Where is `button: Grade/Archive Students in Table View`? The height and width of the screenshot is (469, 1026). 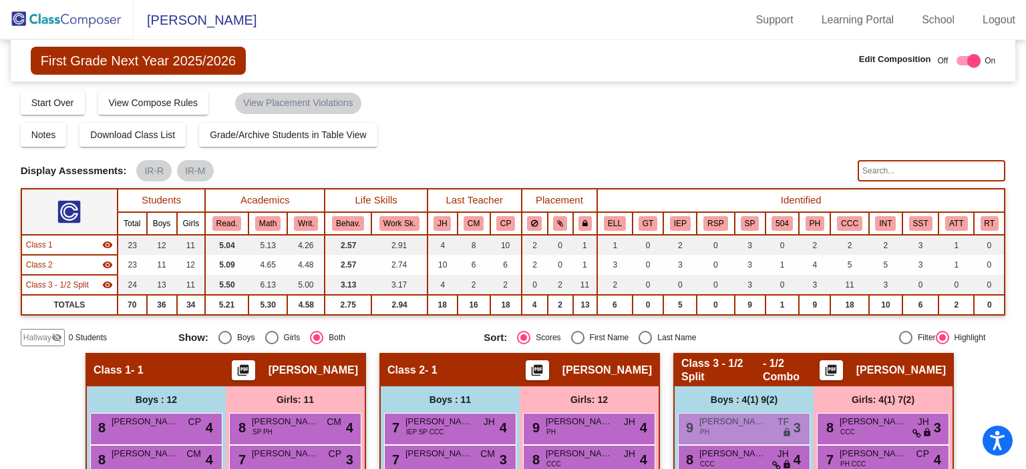 button: Grade/Archive Students in Table View is located at coordinates (288, 135).